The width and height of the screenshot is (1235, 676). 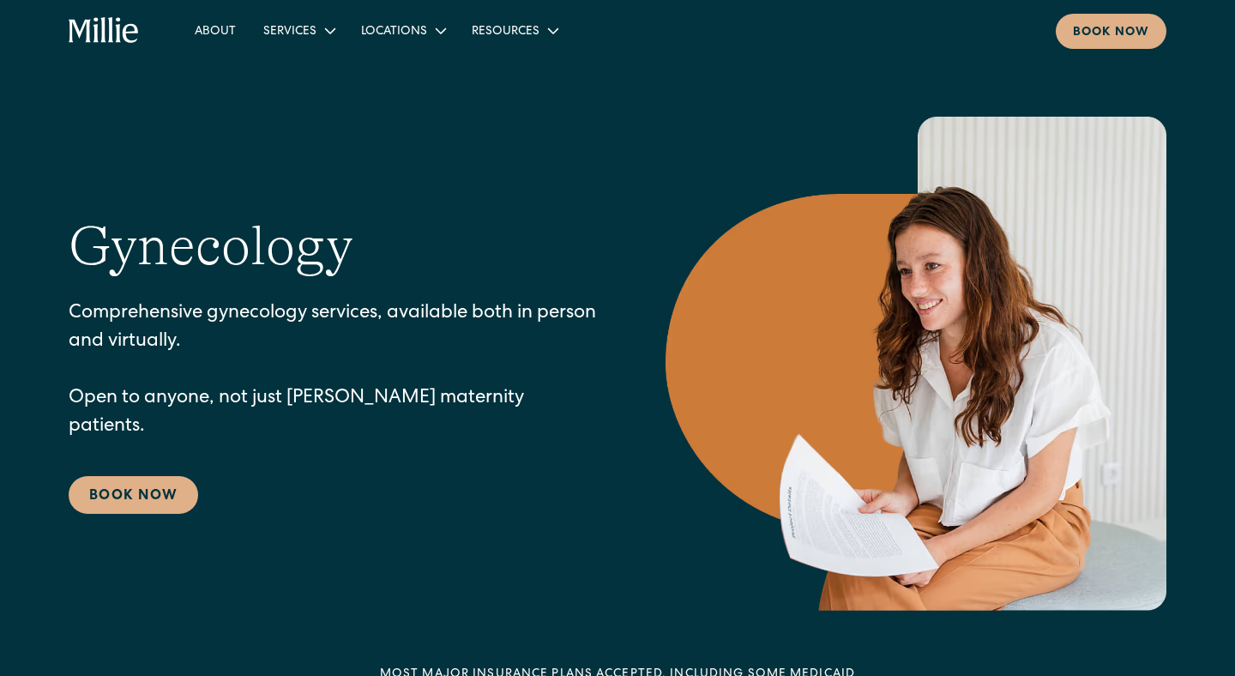 I want to click on a: Book now, so click(x=1111, y=31).